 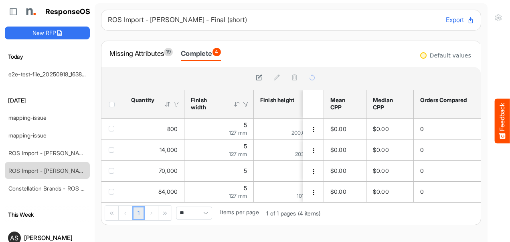 I want to click on div: Quantity, so click(x=142, y=100).